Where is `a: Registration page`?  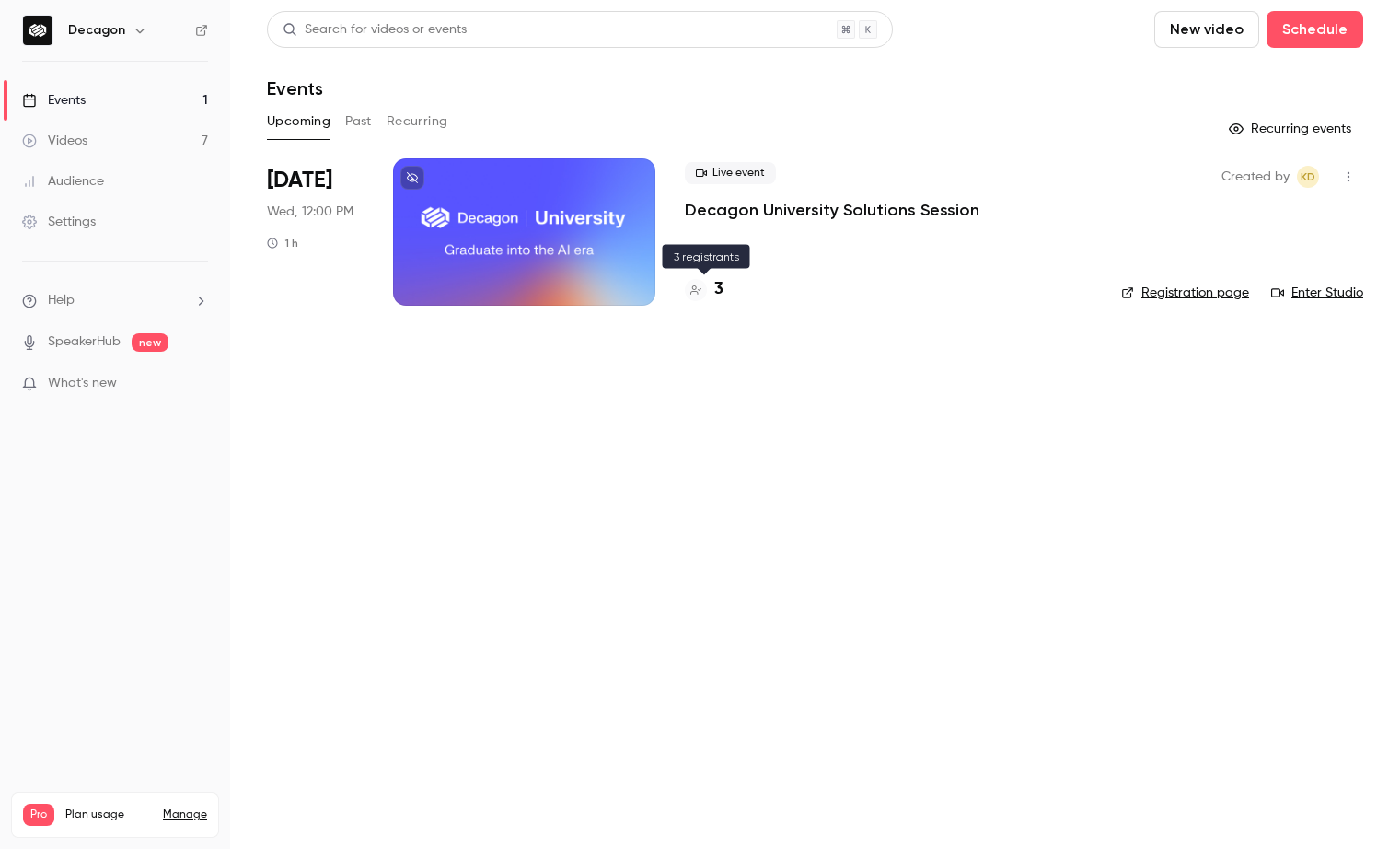
a: Registration page is located at coordinates (1185, 293).